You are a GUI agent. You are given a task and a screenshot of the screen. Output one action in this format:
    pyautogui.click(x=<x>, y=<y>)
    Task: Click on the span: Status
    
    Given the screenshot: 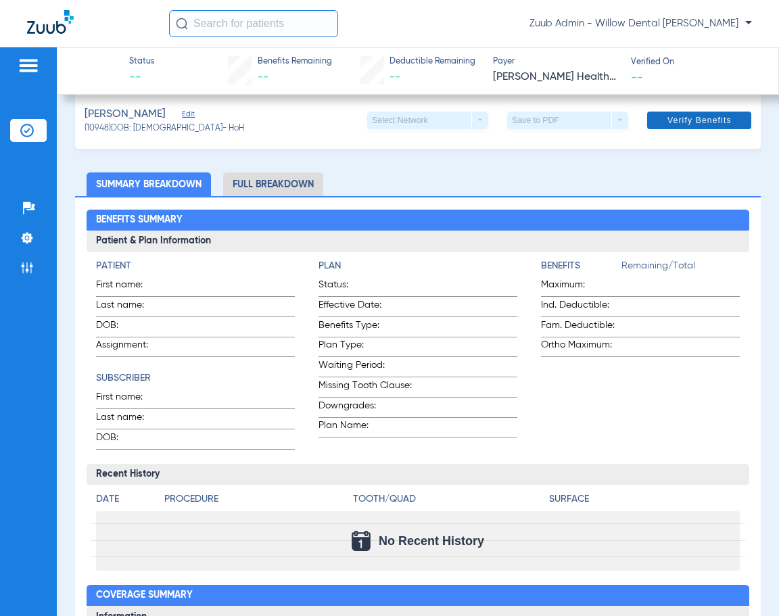 What is the action you would take?
    pyautogui.click(x=142, y=62)
    